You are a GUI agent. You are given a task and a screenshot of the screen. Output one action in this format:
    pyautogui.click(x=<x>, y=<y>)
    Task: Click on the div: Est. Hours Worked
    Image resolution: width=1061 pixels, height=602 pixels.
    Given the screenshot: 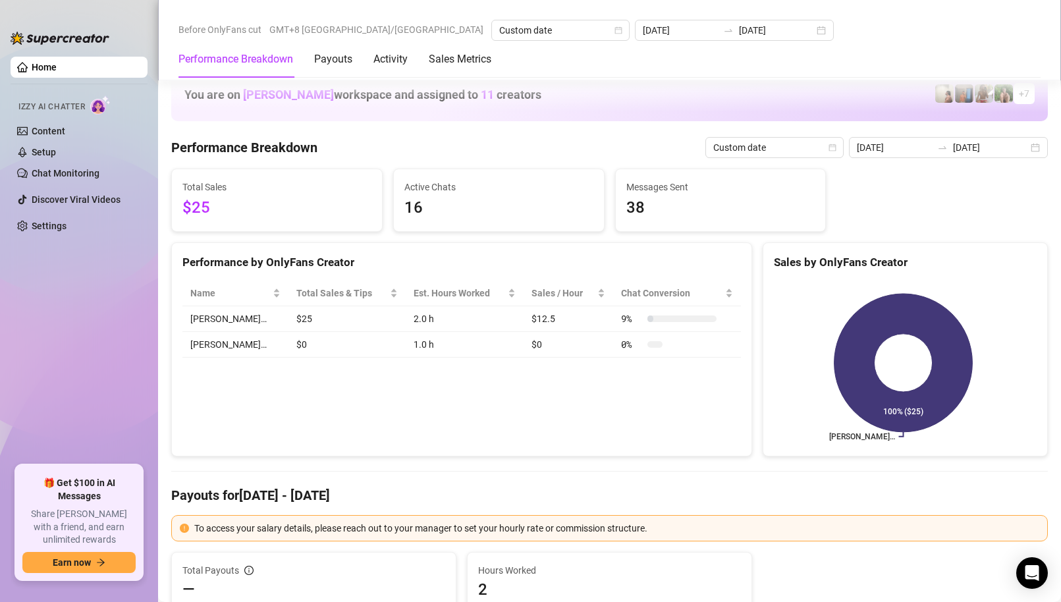 What is the action you would take?
    pyautogui.click(x=459, y=293)
    